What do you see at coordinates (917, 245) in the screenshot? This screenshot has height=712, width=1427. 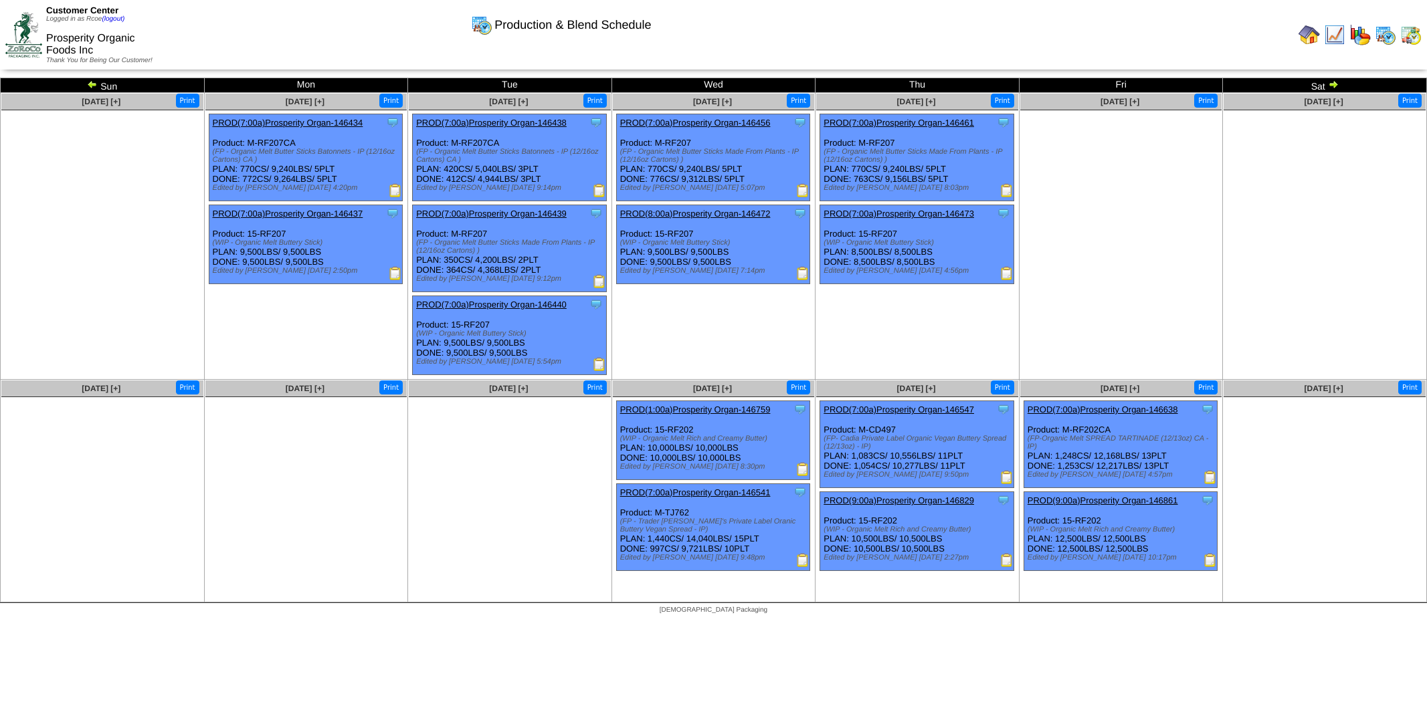 I see `div: Product: 15-RF207 PLAN: 8,500LBS / 8,500LBS DONE: 8,500LBS / 8,500LBS` at bounding box center [917, 245].